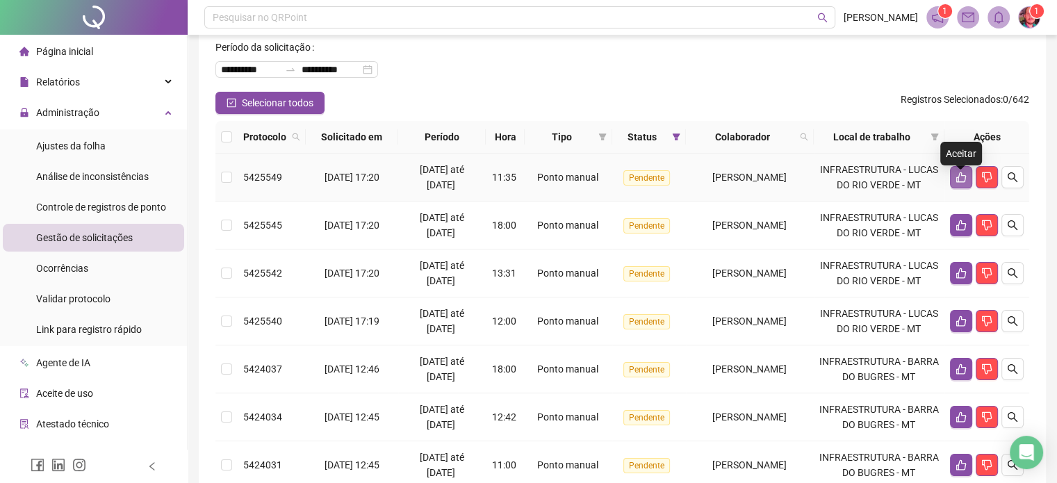 Image resolution: width=1057 pixels, height=483 pixels. Describe the element at coordinates (504, 177) in the screenshot. I see `span: 11:35` at that location.